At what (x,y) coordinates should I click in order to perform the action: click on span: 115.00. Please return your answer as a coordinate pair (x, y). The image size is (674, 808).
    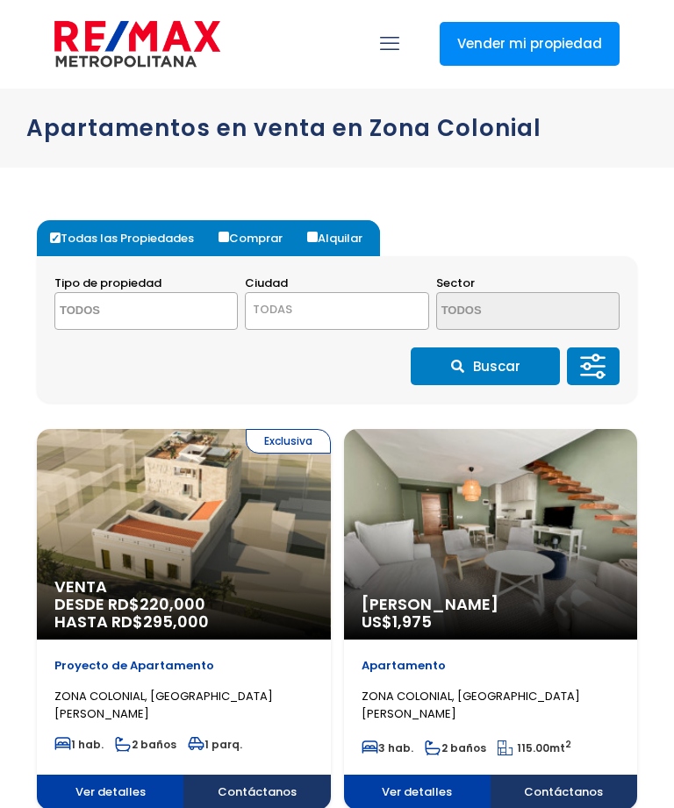
    Looking at the image, I should click on (533, 748).